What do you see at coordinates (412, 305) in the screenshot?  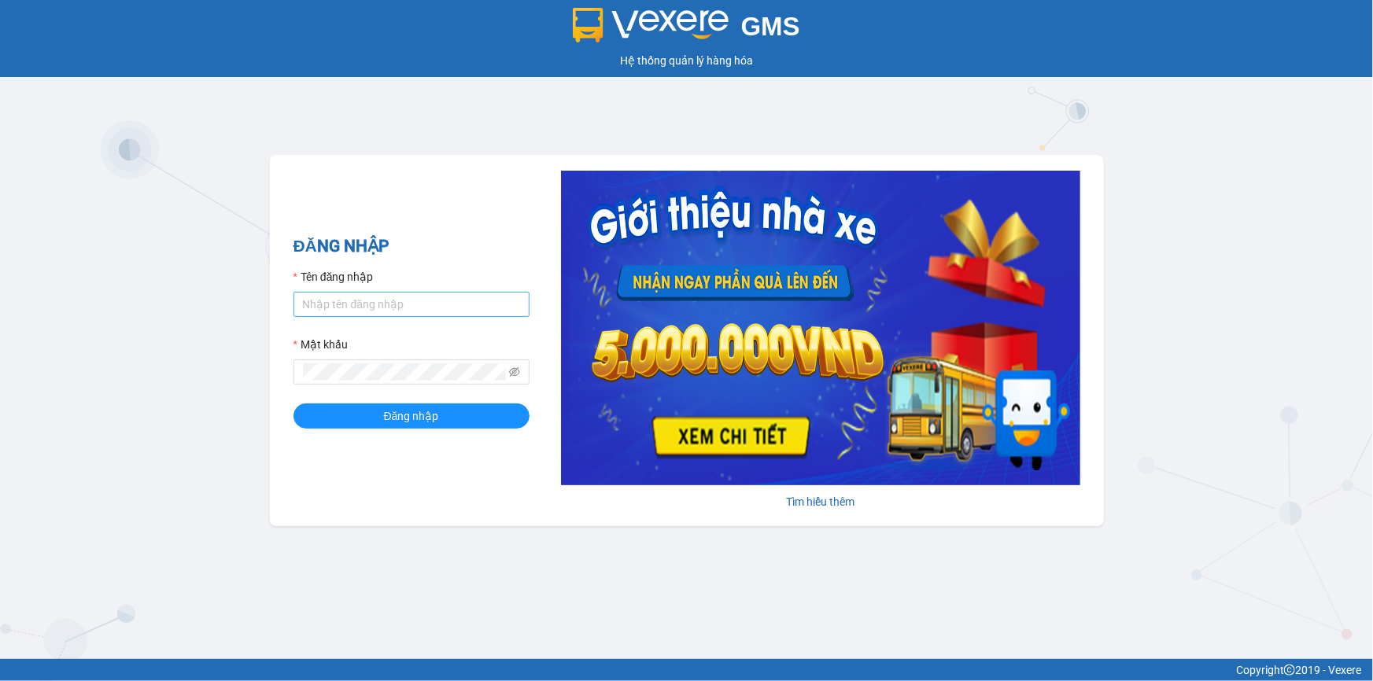 I see `input: Tên đăng nhập` at bounding box center [412, 305].